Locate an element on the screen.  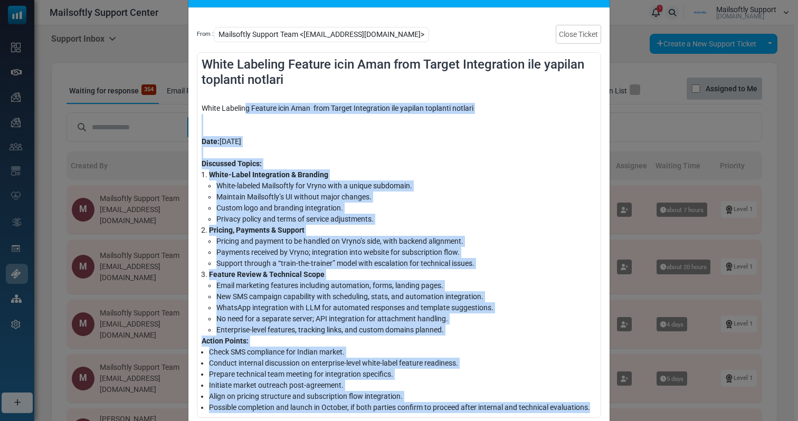
li: Custom logo and branding integration. is located at coordinates (406, 208).